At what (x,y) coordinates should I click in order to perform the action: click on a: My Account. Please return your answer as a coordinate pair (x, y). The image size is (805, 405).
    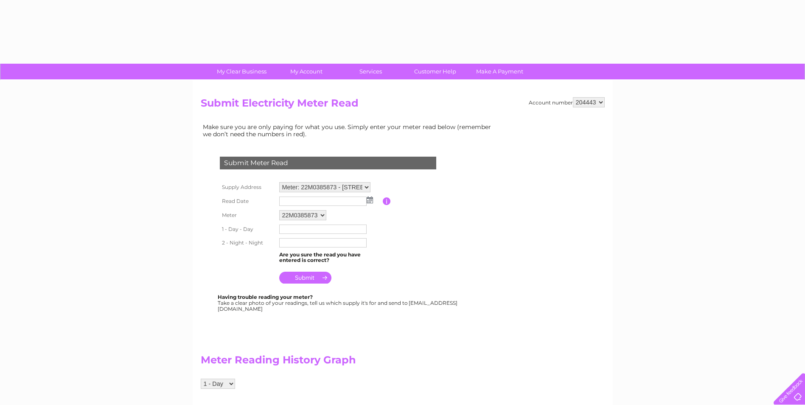
    Looking at the image, I should click on (306, 71).